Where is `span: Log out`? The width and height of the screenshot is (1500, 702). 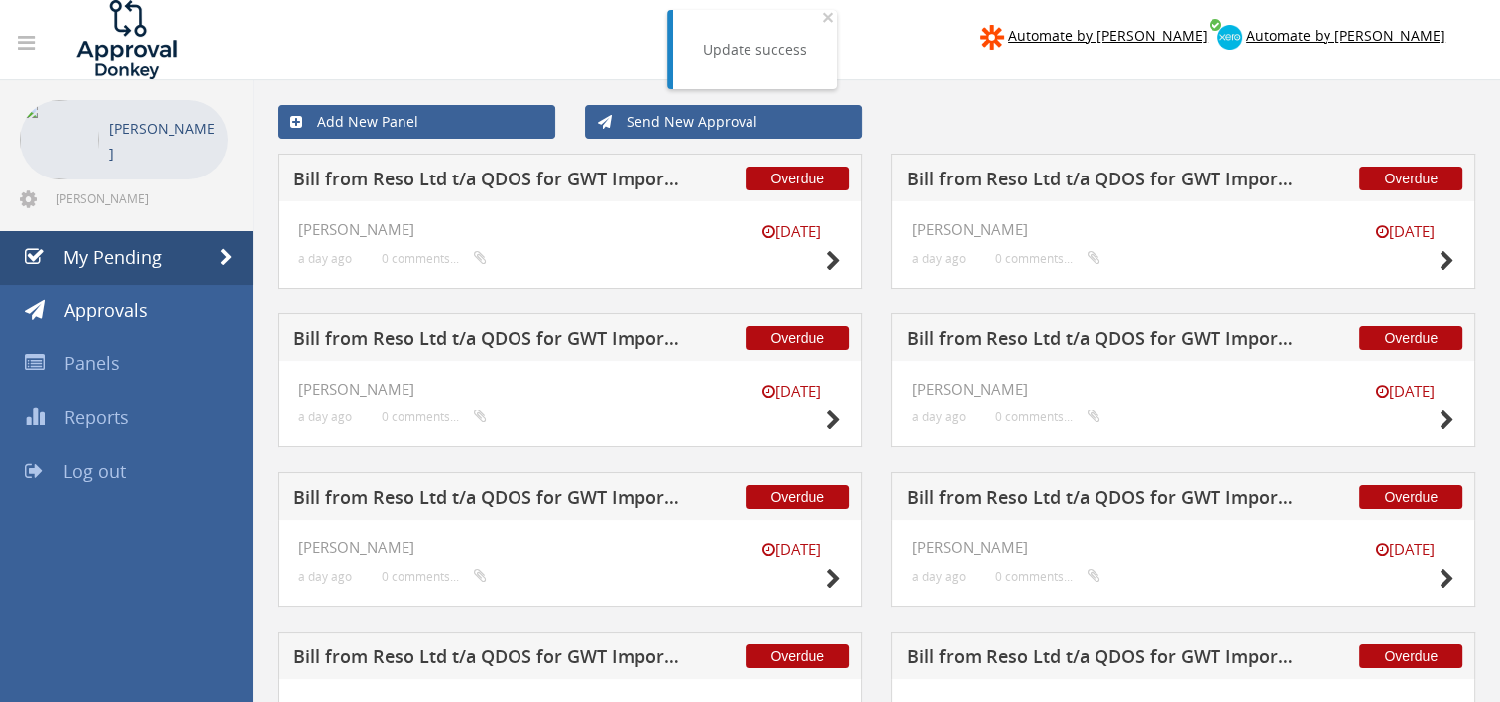
span: Log out is located at coordinates (94, 471).